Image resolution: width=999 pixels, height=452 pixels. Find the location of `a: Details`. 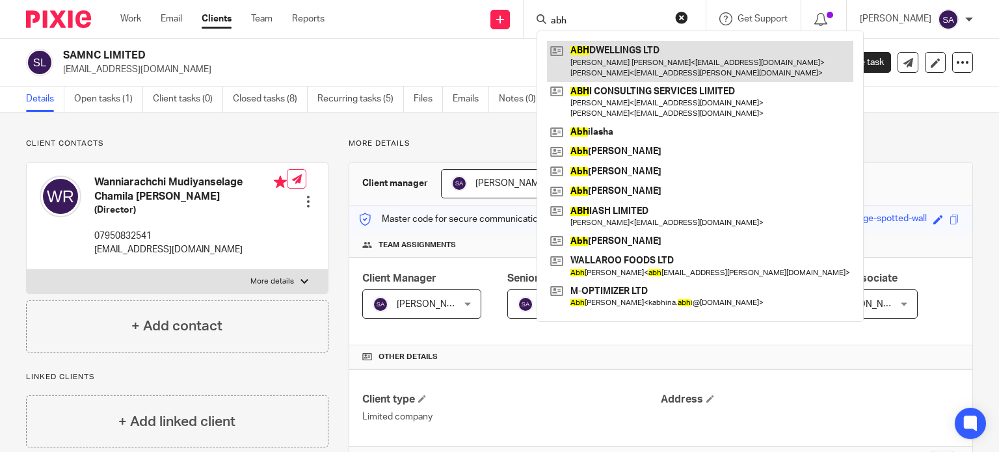

a: Details is located at coordinates (45, 99).